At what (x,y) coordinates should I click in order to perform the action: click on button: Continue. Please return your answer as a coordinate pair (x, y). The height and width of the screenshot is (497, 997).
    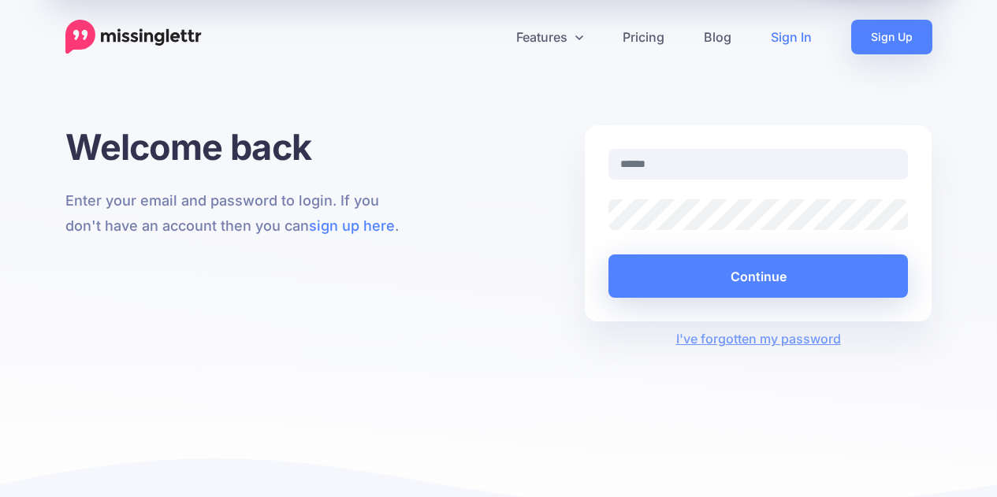
    Looking at the image, I should click on (758, 276).